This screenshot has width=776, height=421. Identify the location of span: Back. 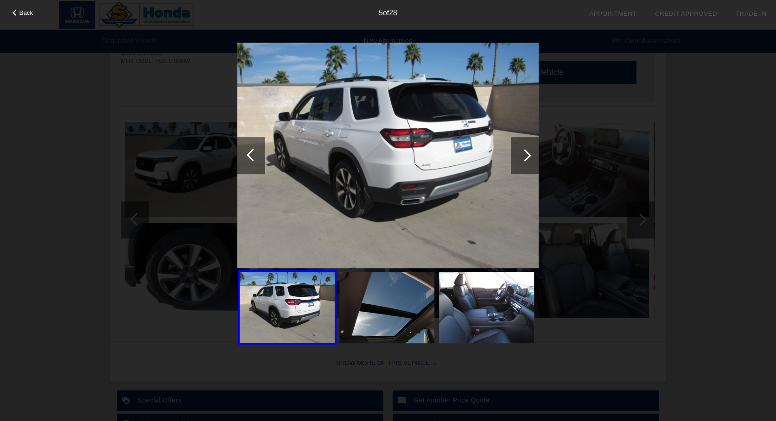
(26, 13).